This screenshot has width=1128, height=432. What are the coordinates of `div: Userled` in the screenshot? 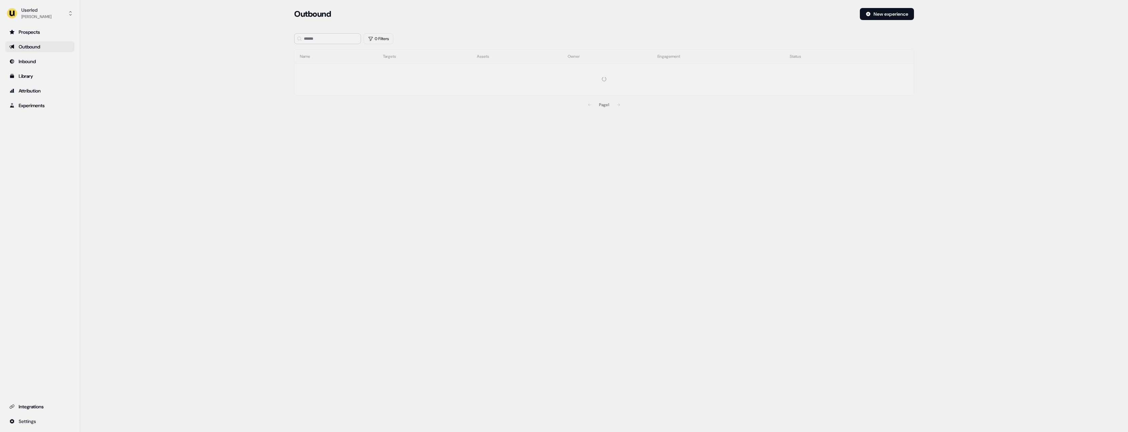 It's located at (36, 10).